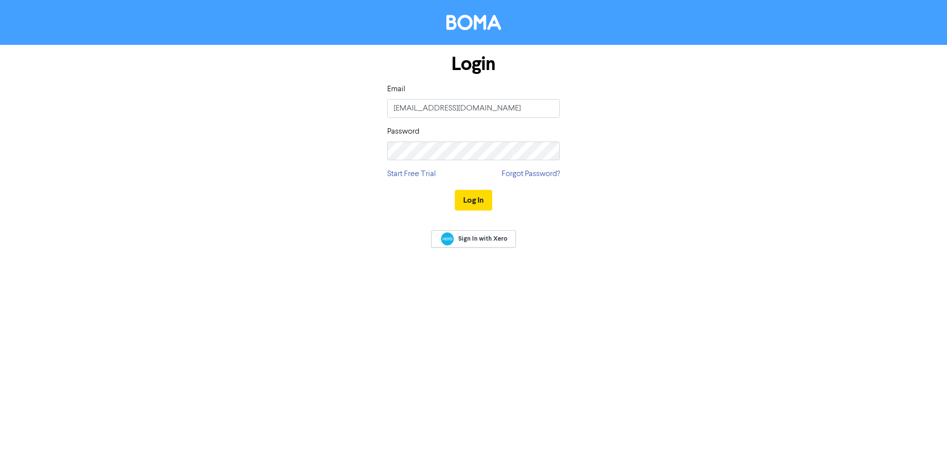 Image resolution: width=947 pixels, height=466 pixels. What do you see at coordinates (474, 64) in the screenshot?
I see `h1: Login` at bounding box center [474, 64].